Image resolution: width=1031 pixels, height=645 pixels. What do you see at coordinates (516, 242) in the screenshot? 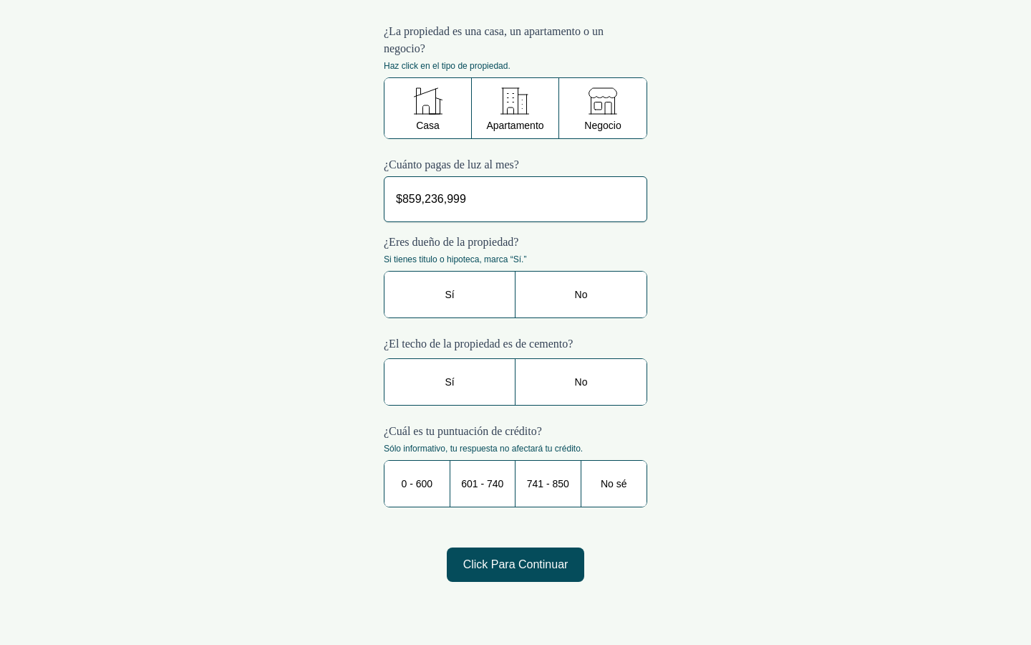
I see `h3: ¿Eres dueño de la propiedad?` at bounding box center [516, 242].